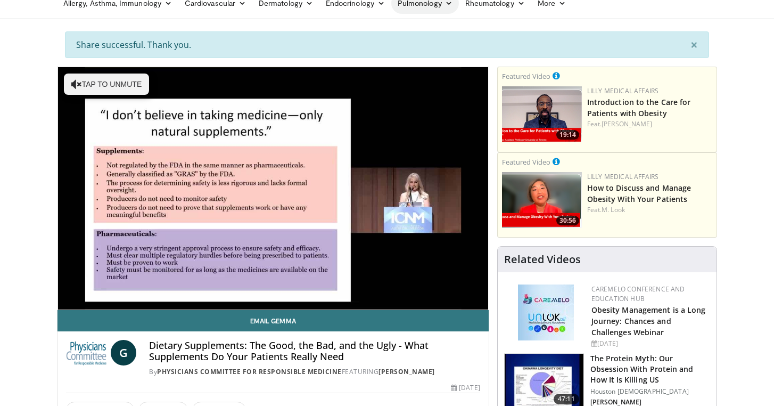 The height and width of the screenshot is (406, 774). What do you see at coordinates (546, 312) in the screenshot?
I see `img: 45df64a9-a6de-482c-8a90-ada250f7980c.png.150x105_q85_autocrop_double_scale_upscale_version-0.2.jpg` at bounding box center [546, 312].